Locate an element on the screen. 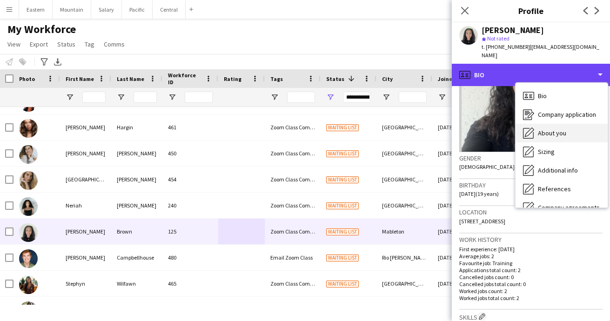 This screenshot has width=610, height=321. h3: Profile is located at coordinates (531, 11).